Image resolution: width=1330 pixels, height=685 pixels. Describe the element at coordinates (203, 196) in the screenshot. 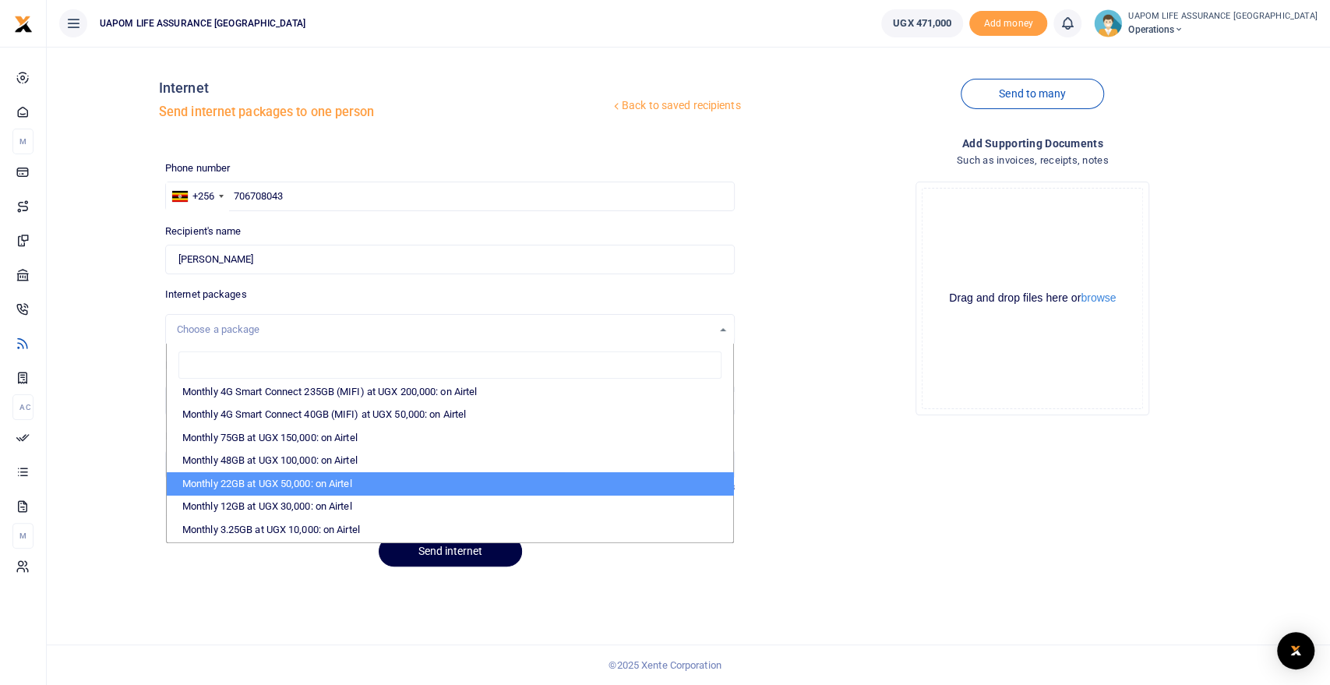

I see `div: +256` at that location.